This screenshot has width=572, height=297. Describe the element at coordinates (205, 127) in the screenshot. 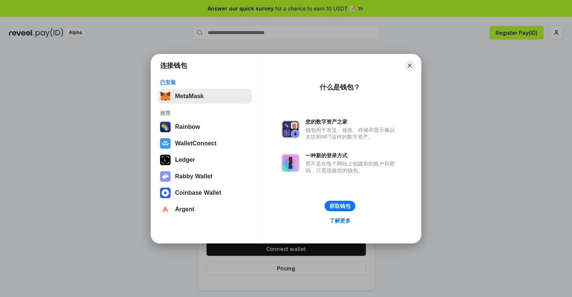

I see `button: Rainbow` at that location.